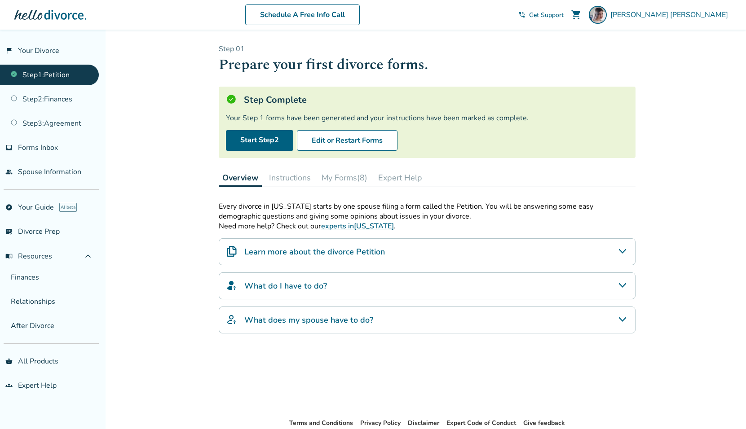  Describe the element at coordinates (321, 423) in the screenshot. I see `a: Terms and Conditions` at that location.